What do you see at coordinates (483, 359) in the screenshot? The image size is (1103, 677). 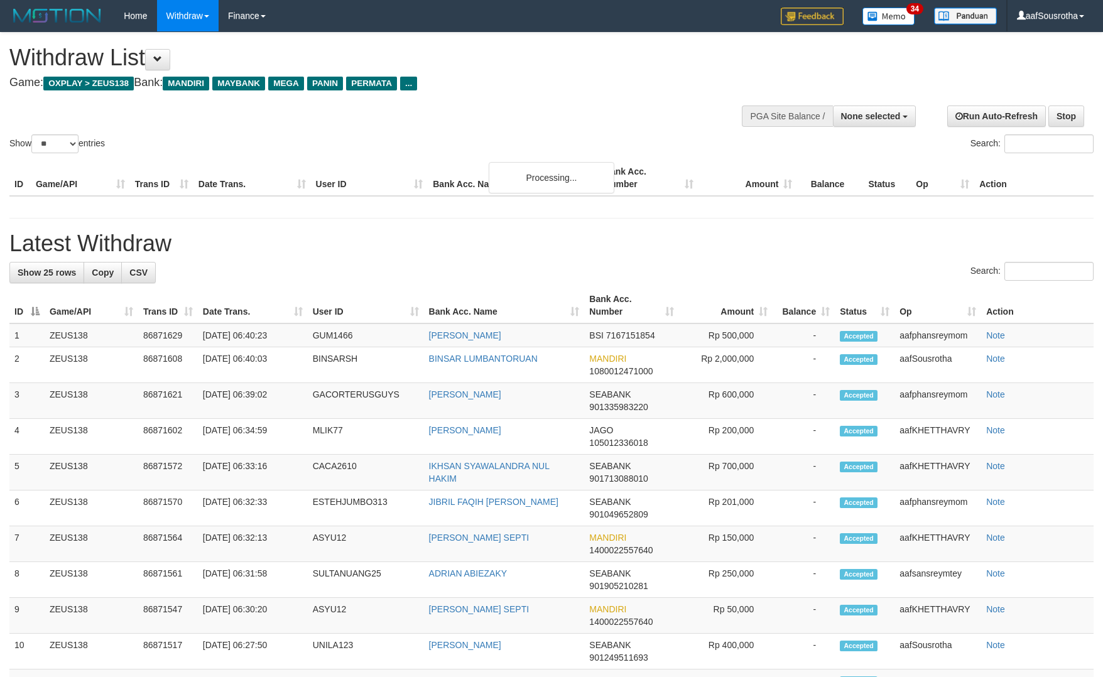 I see `a: BINSAR LUMBANTORUAN` at bounding box center [483, 359].